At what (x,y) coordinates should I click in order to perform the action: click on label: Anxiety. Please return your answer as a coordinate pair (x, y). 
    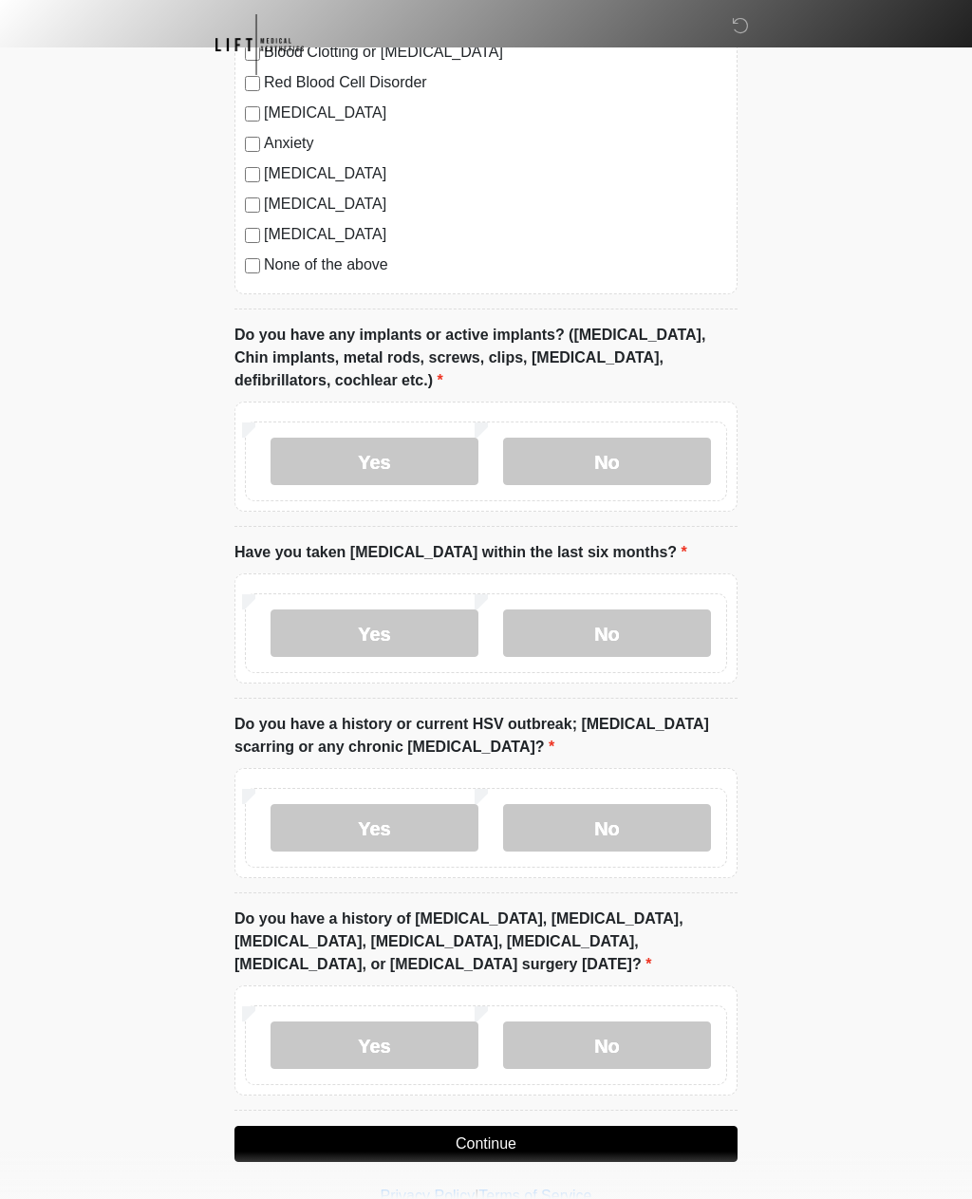
    Looking at the image, I should click on (496, 143).